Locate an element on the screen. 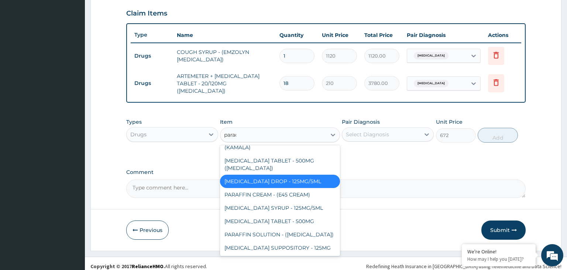 Image resolution: width=567 pixels, height=270 pixels. div: Drugs is located at coordinates (138, 134).